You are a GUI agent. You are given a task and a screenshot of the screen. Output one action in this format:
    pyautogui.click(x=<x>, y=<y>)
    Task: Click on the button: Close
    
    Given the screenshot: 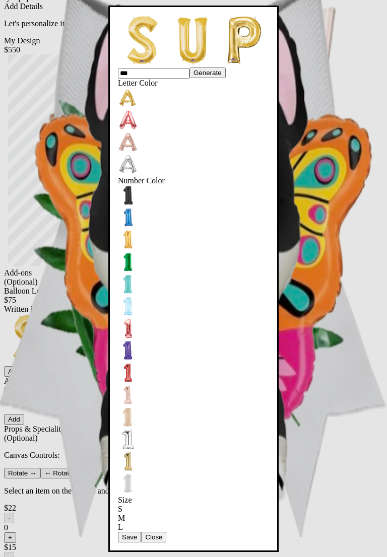 What is the action you would take?
    pyautogui.click(x=154, y=537)
    